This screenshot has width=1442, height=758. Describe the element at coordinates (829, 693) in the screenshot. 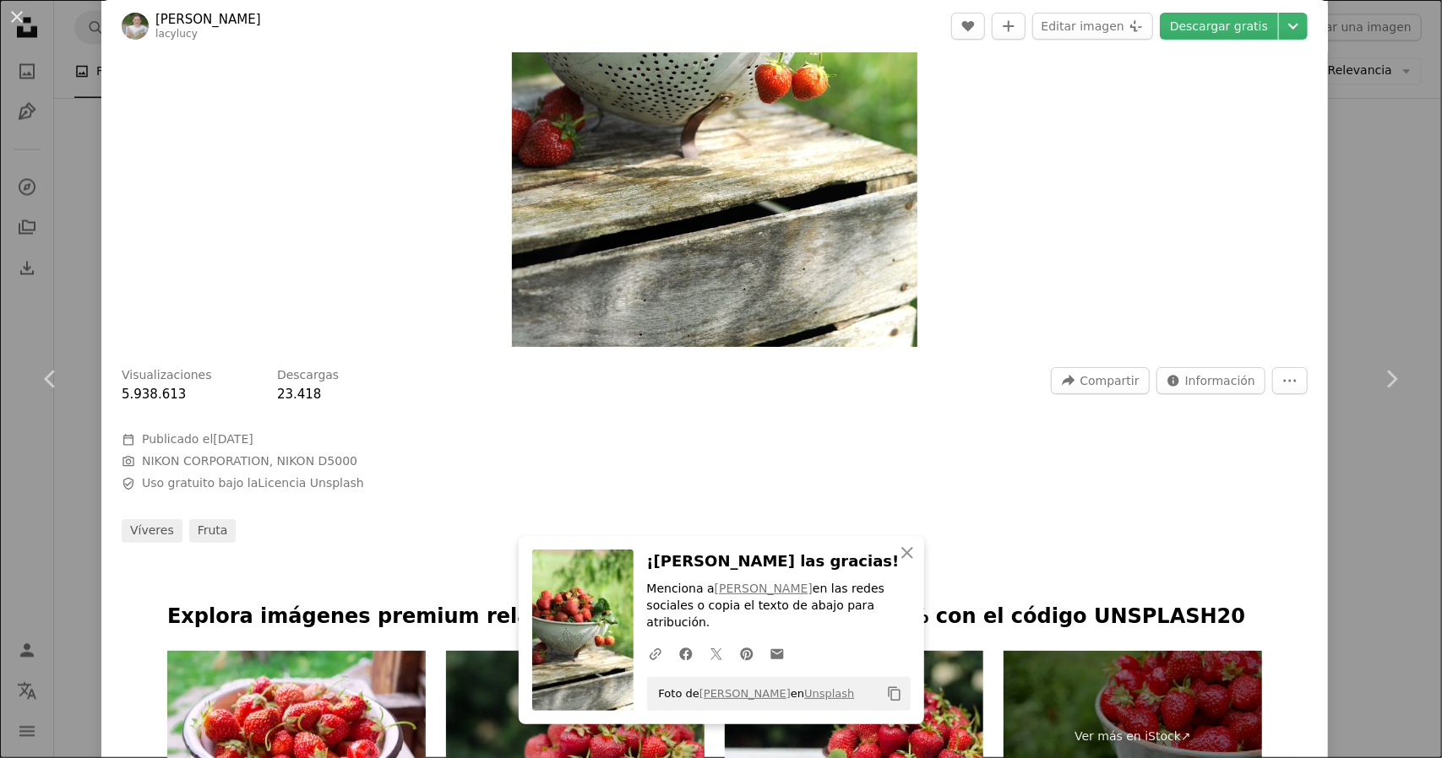

I see `a: Unsplash` at that location.